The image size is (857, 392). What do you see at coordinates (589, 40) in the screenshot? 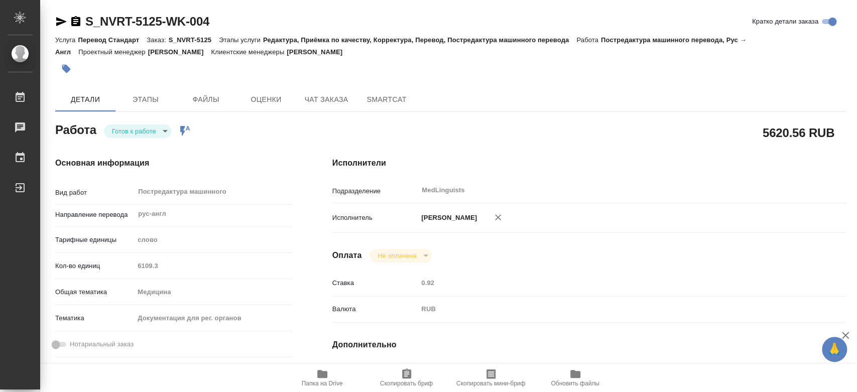
I see `p: Работа` at bounding box center [589, 40].